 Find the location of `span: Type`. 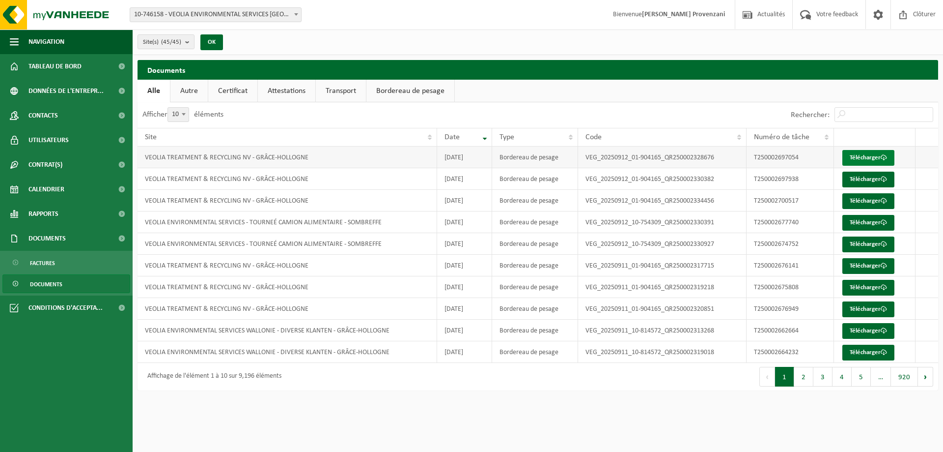

span: Type is located at coordinates (507, 137).